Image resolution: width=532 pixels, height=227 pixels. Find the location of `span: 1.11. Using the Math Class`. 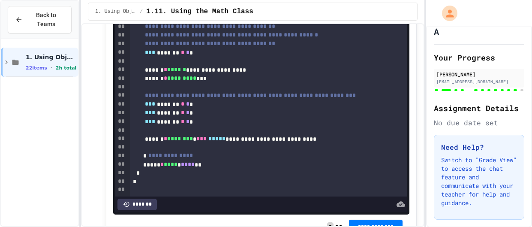

span: 1.11. Using the Math Class is located at coordinates (200, 12).